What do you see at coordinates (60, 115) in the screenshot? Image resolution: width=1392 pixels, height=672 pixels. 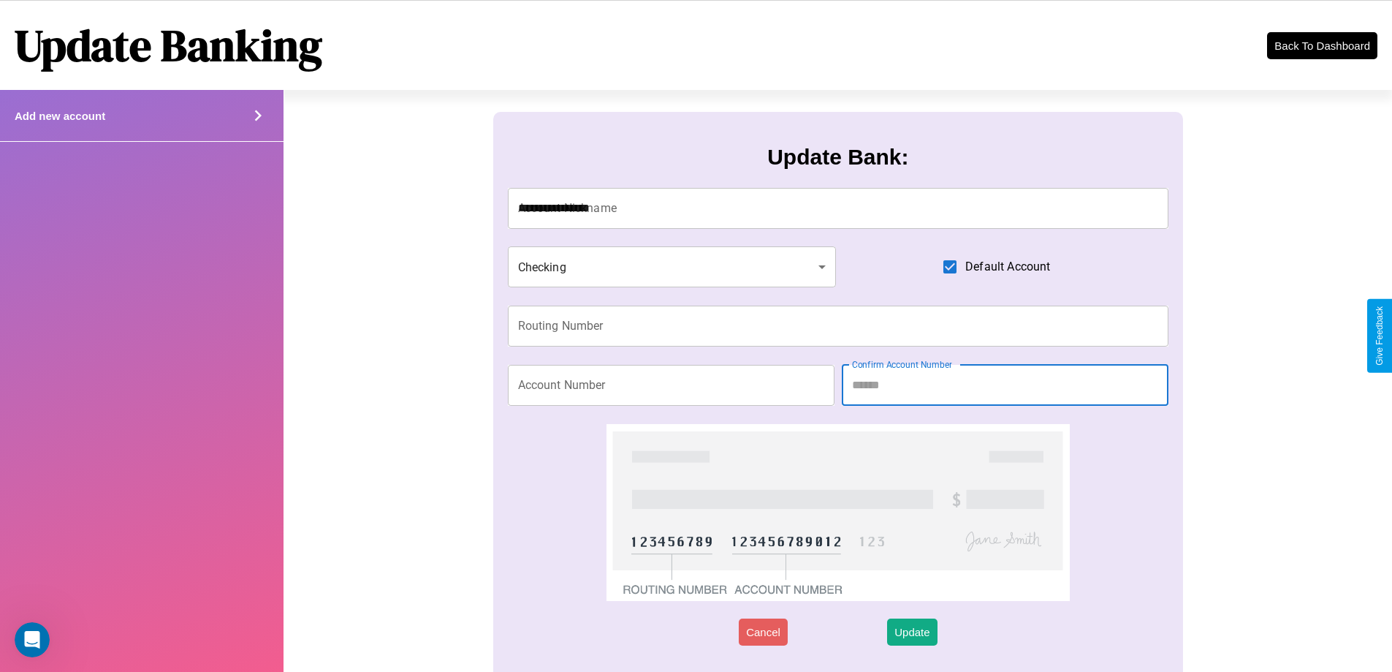 I see `h4: Add new account` at bounding box center [60, 115].